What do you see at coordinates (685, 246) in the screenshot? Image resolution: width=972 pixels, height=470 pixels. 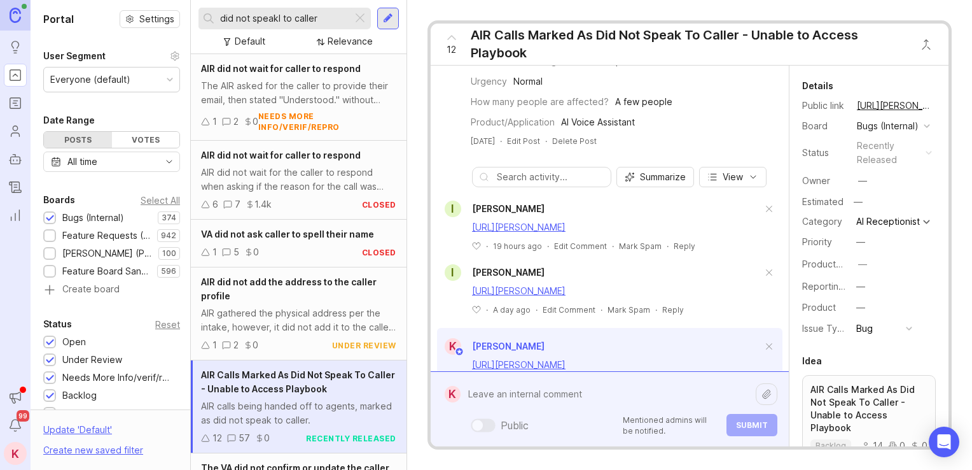 I see `div: Reply` at bounding box center [685, 246].